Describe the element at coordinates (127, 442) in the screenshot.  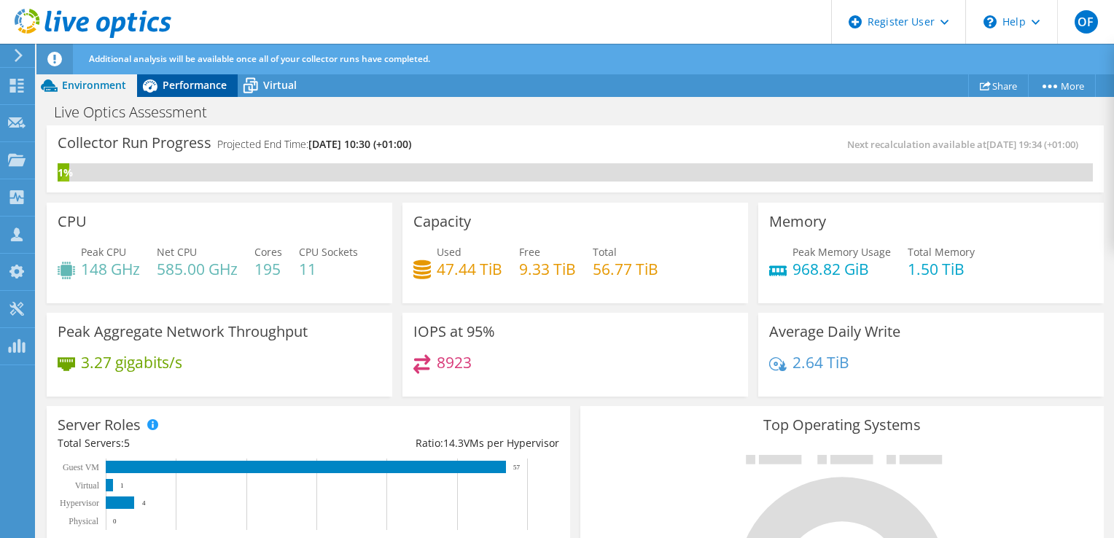
I see `span: 5` at that location.